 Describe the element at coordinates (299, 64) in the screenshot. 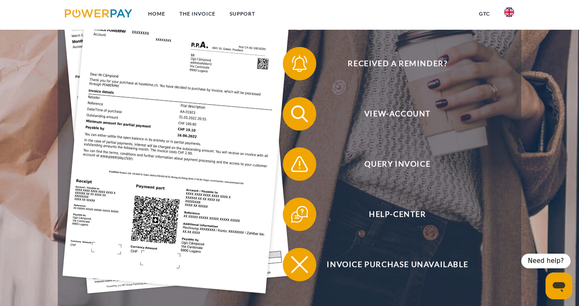

I see `img: qb_bell.svg` at that location.